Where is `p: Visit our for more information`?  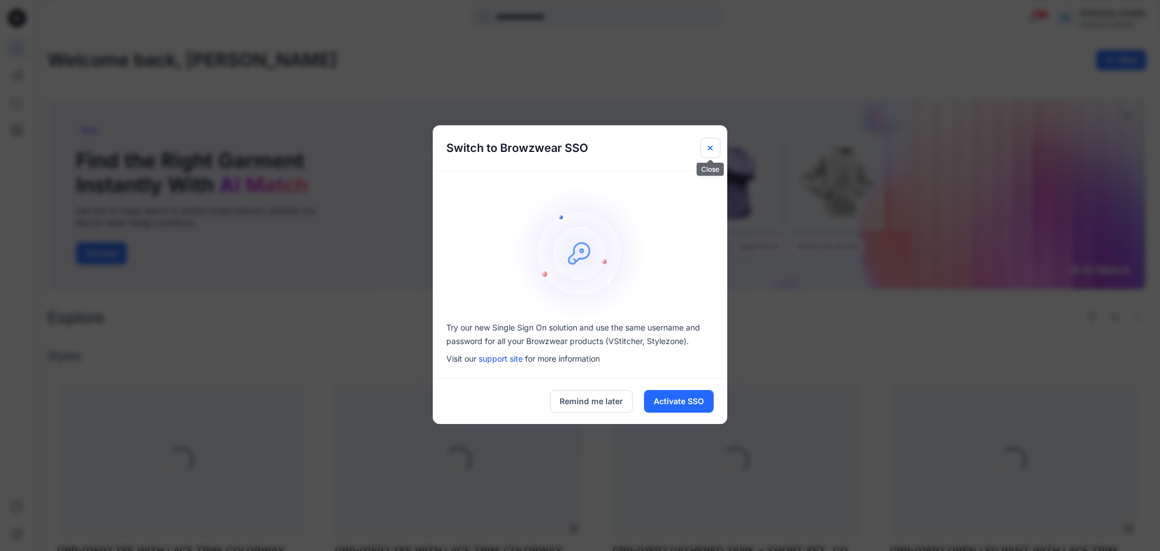
p: Visit our for more information is located at coordinates (580, 358).